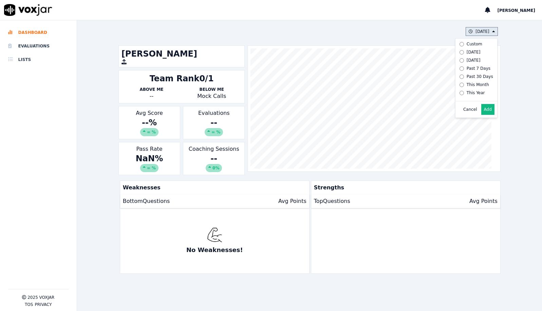 The width and height of the screenshot is (542, 311). Describe the element at coordinates (461, 85) in the screenshot. I see `input: This Month` at that location.